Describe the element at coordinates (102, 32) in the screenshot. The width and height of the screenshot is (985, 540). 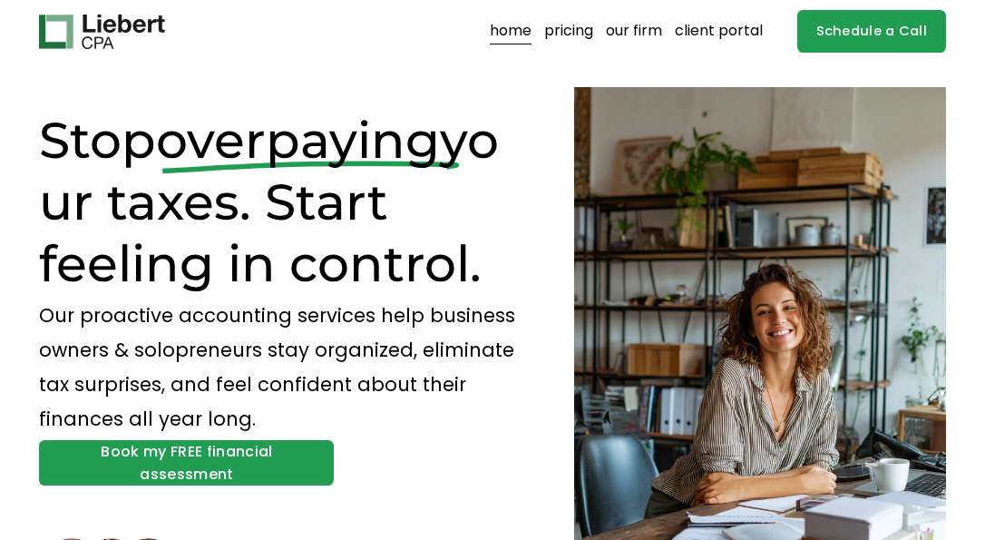
I see `img: Liebert CPA` at that location.